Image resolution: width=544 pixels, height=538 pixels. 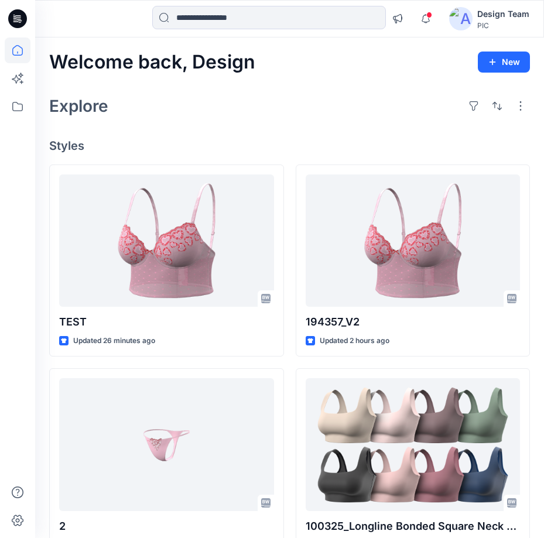 I want to click on img: avatar, so click(x=461, y=19).